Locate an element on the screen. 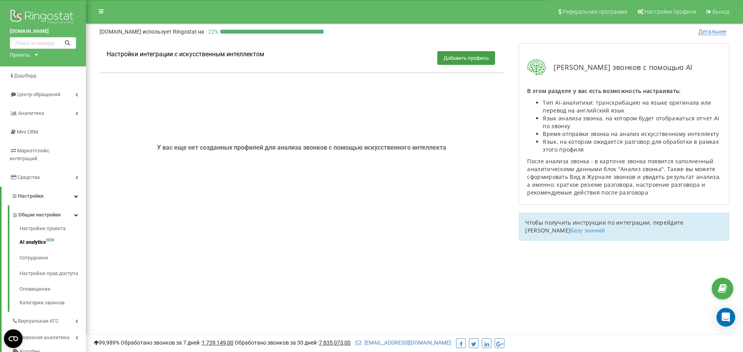 This screenshot has height=352, width=743. a: Настройки прав доступа is located at coordinates (53, 273).